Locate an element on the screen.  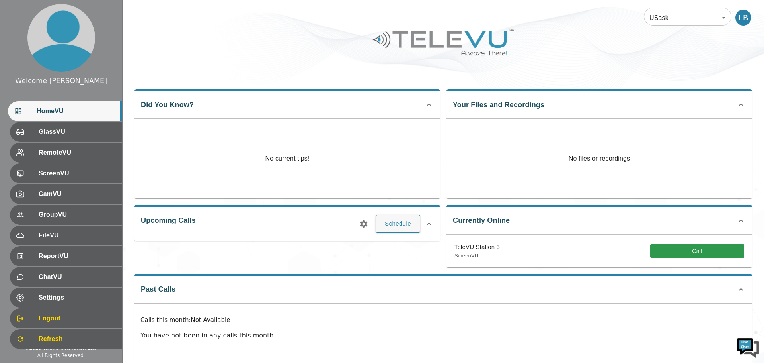
span: CamVU is located at coordinates (77, 194).